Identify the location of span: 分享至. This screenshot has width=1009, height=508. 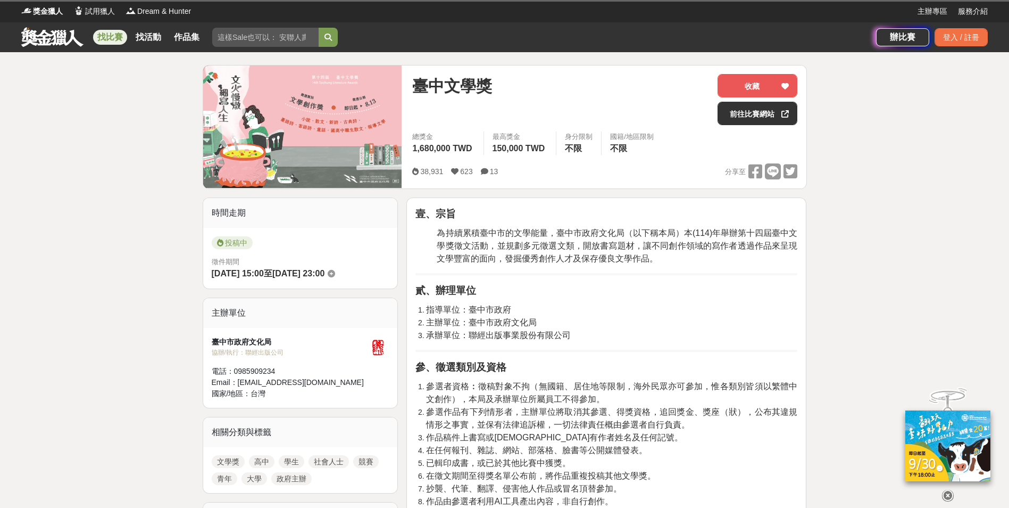
(735, 172).